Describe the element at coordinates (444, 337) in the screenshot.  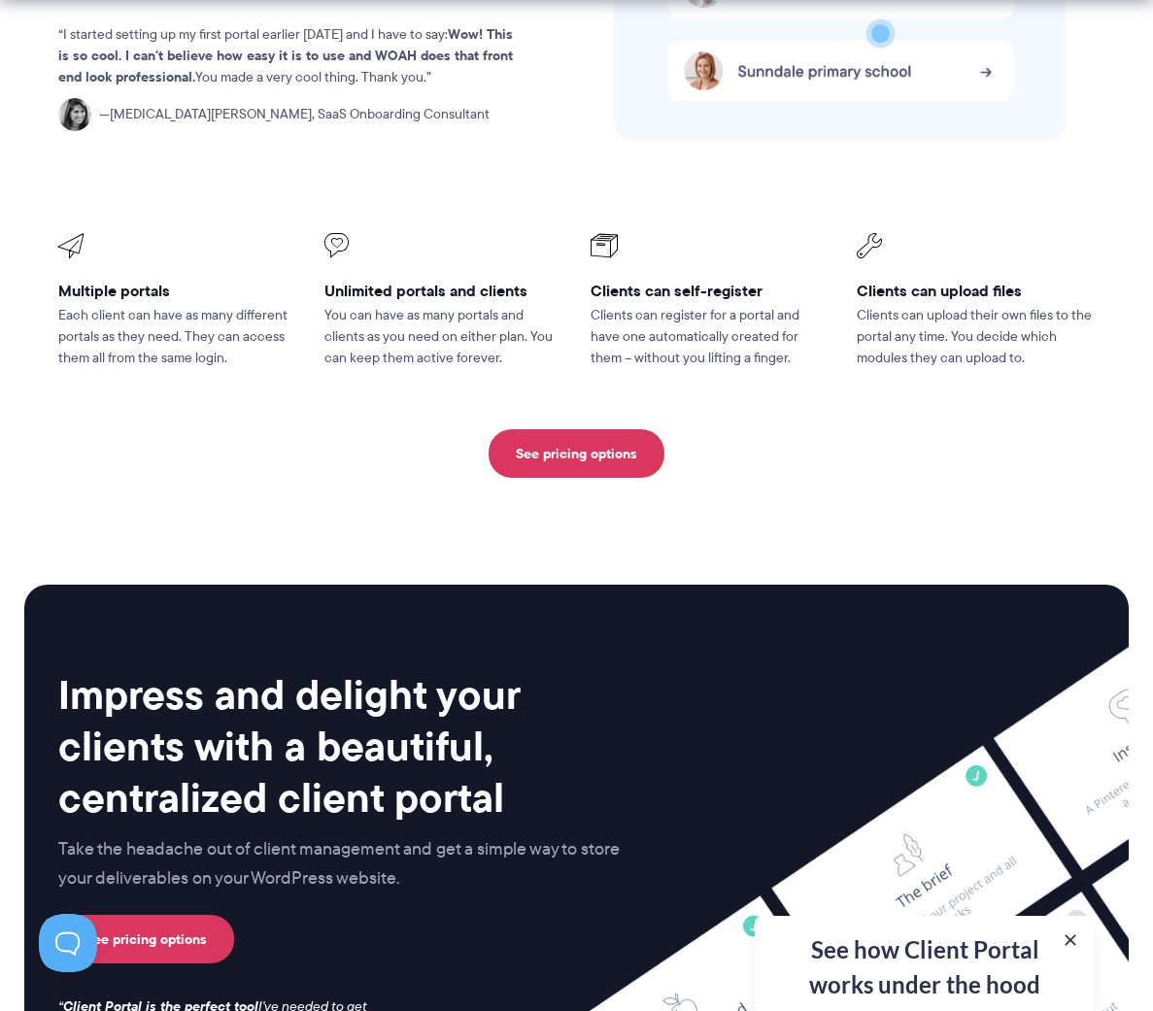
I see `p: You can have as many portals and clients as you need on either plan. You can keep them active for...` at that location.